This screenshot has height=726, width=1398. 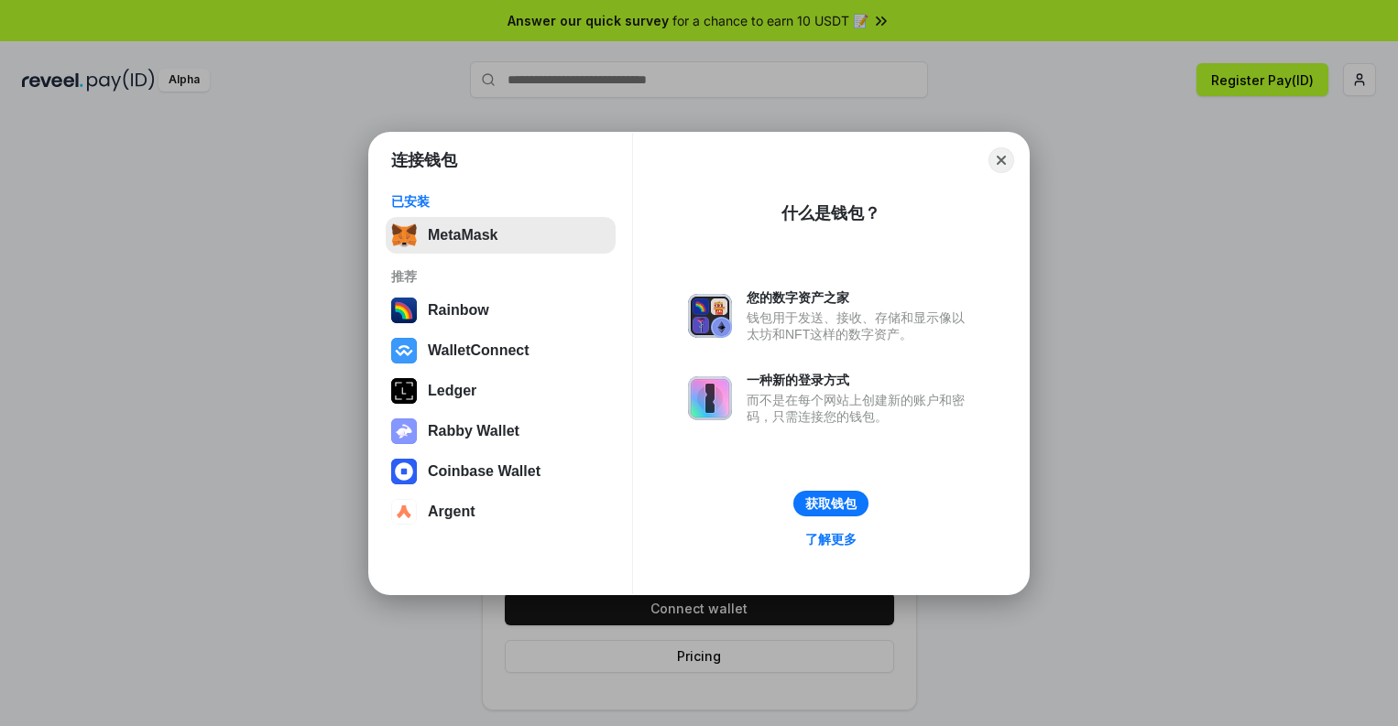 What do you see at coordinates (500, 391) in the screenshot?
I see `button: Ledger` at bounding box center [500, 391].